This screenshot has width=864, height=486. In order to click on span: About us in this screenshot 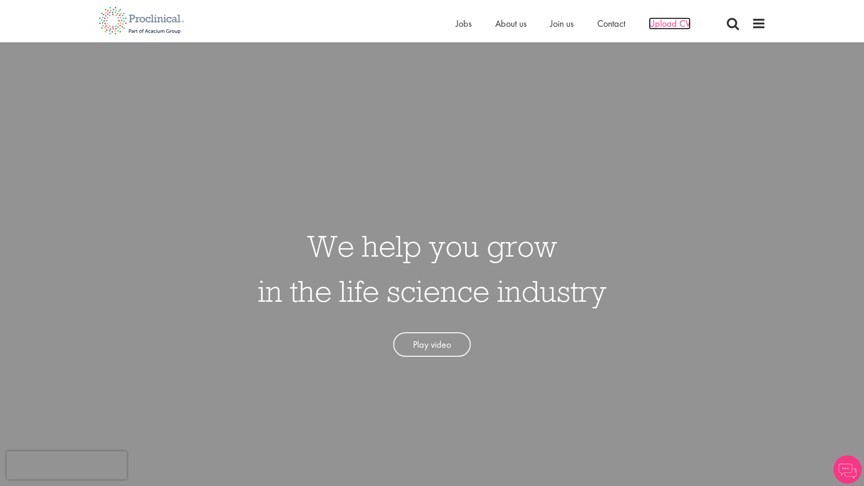, I will do `click(511, 24)`.